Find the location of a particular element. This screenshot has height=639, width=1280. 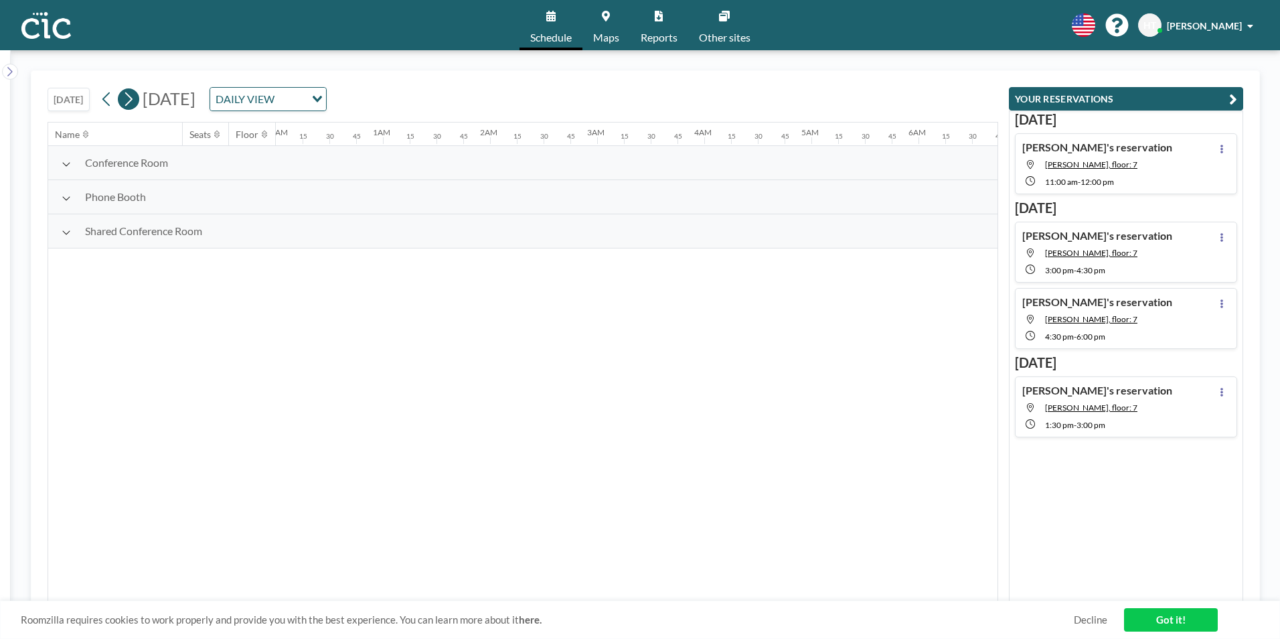

div: 6AM is located at coordinates (917, 132).